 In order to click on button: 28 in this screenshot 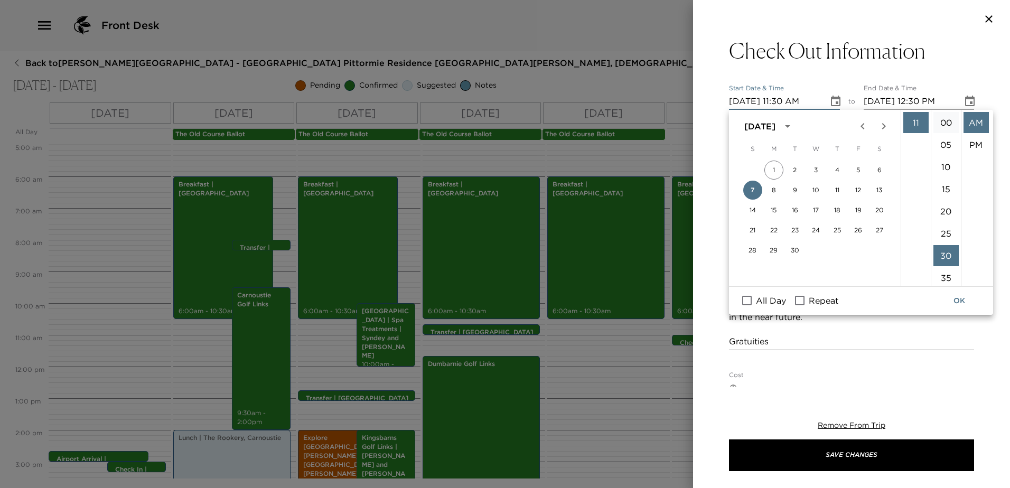, I will do `click(752, 250)`.